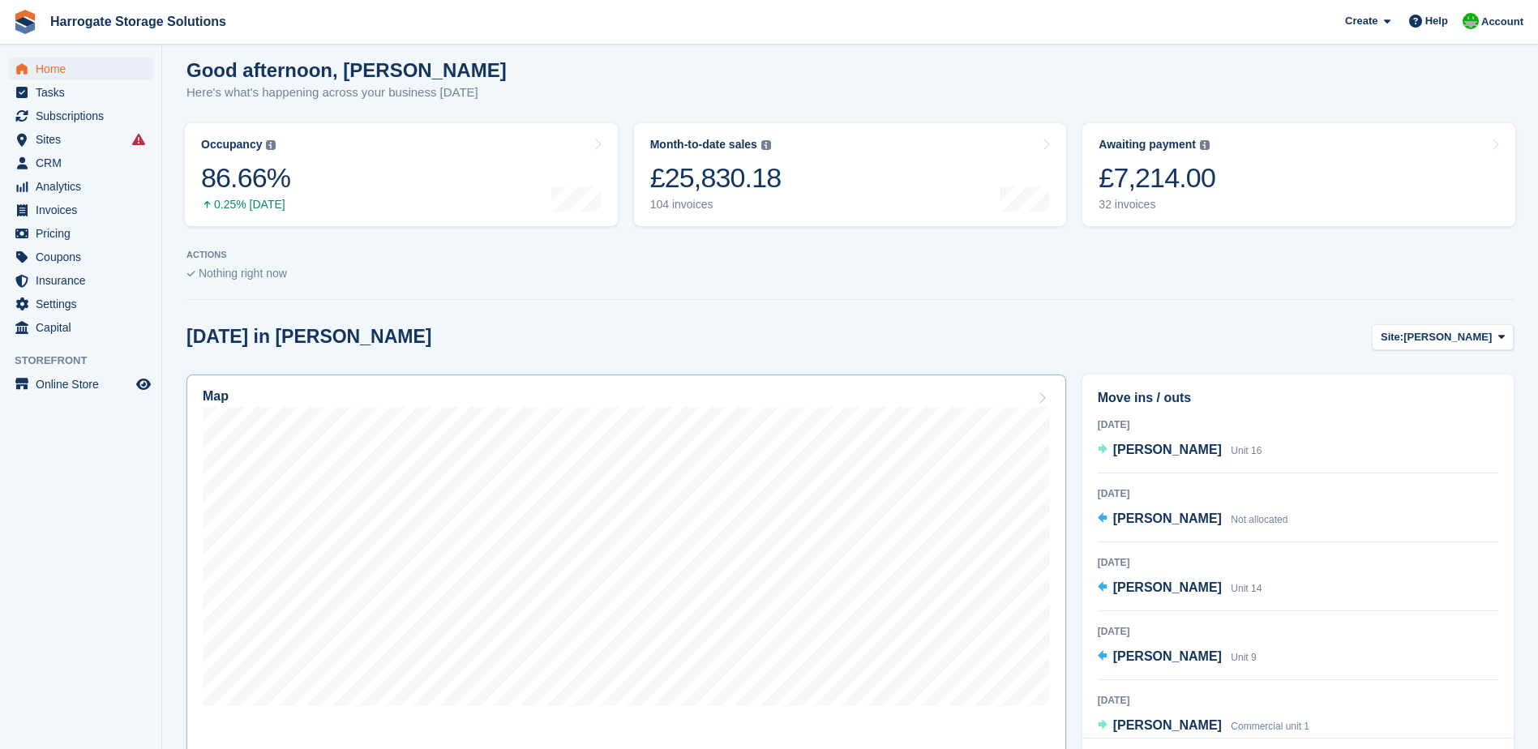 Image resolution: width=1538 pixels, height=749 pixels. Describe the element at coordinates (716, 204) in the screenshot. I see `div: 104 invoices` at that location.